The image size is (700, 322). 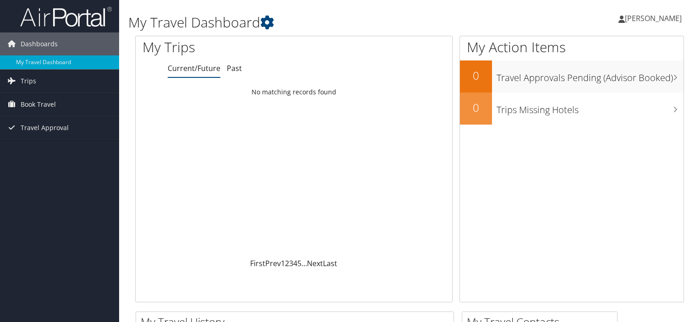 What do you see at coordinates (283, 263) in the screenshot?
I see `a: 1` at bounding box center [283, 263].